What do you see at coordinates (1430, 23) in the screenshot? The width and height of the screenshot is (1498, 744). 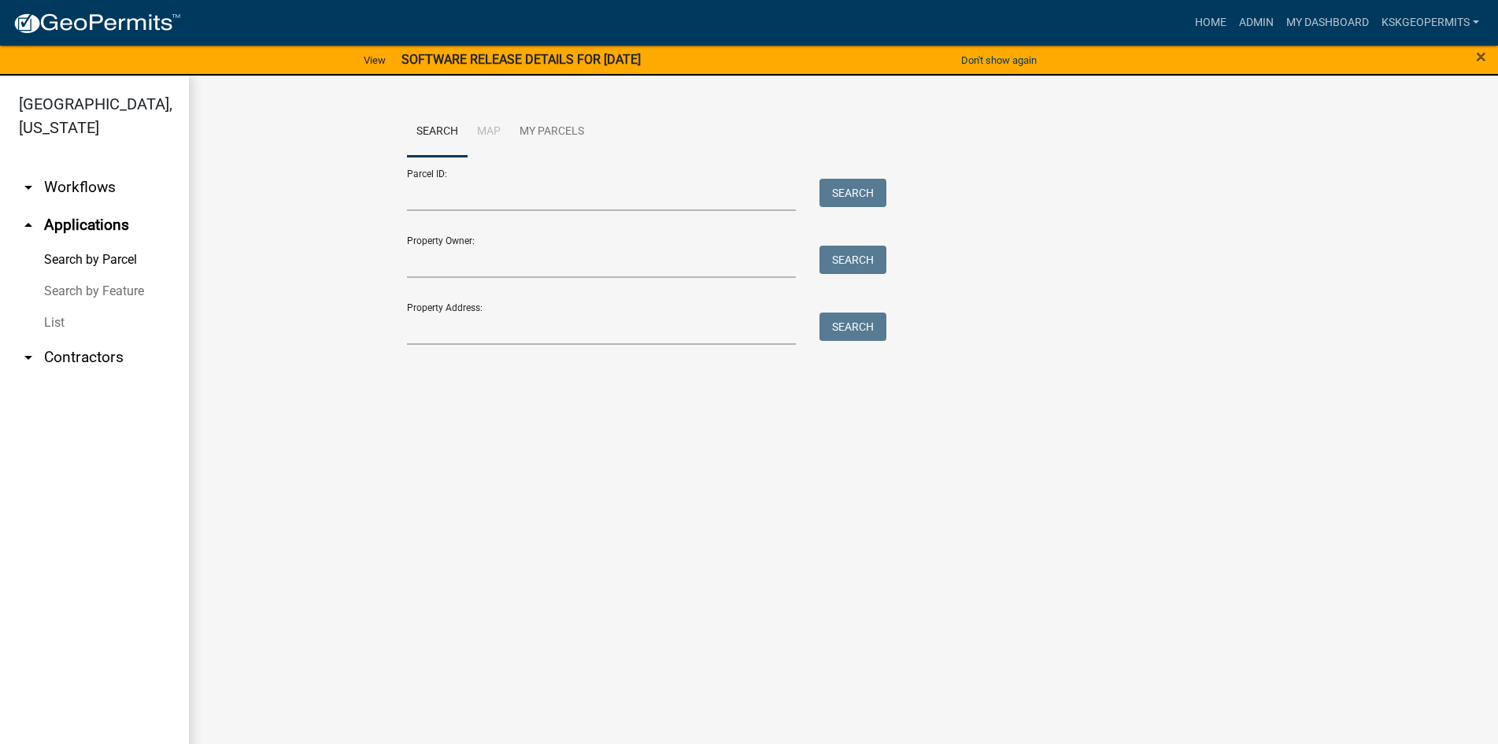 I see `a: KSKgeopermits` at bounding box center [1430, 23].